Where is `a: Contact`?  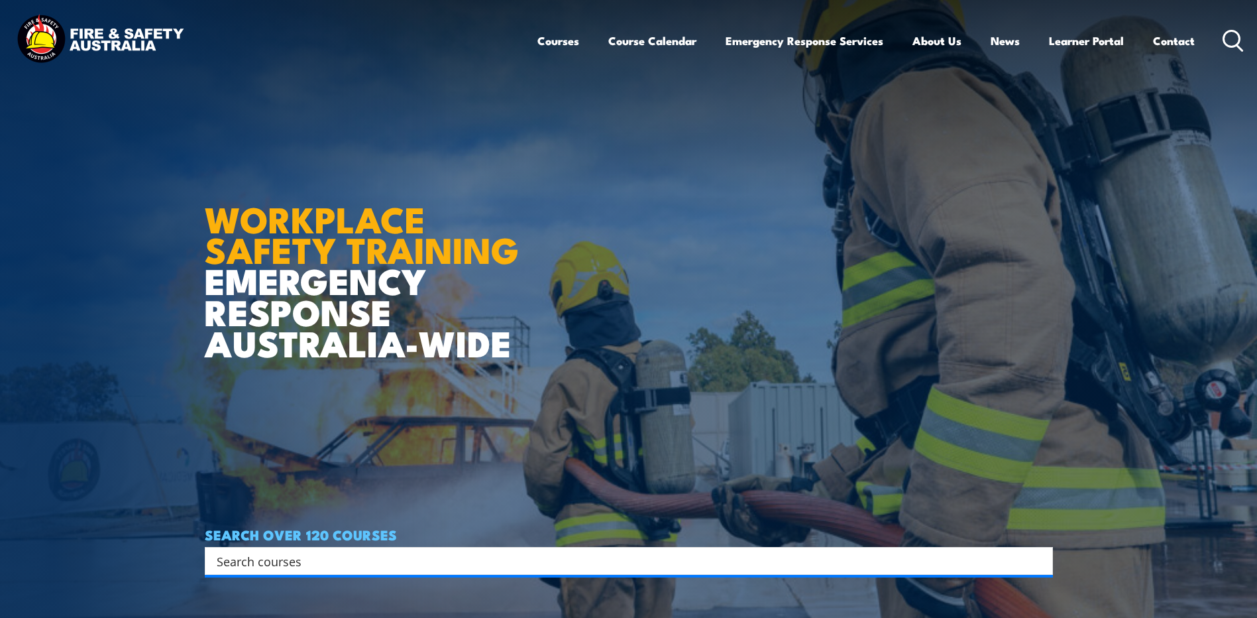
a: Contact is located at coordinates (1174, 40).